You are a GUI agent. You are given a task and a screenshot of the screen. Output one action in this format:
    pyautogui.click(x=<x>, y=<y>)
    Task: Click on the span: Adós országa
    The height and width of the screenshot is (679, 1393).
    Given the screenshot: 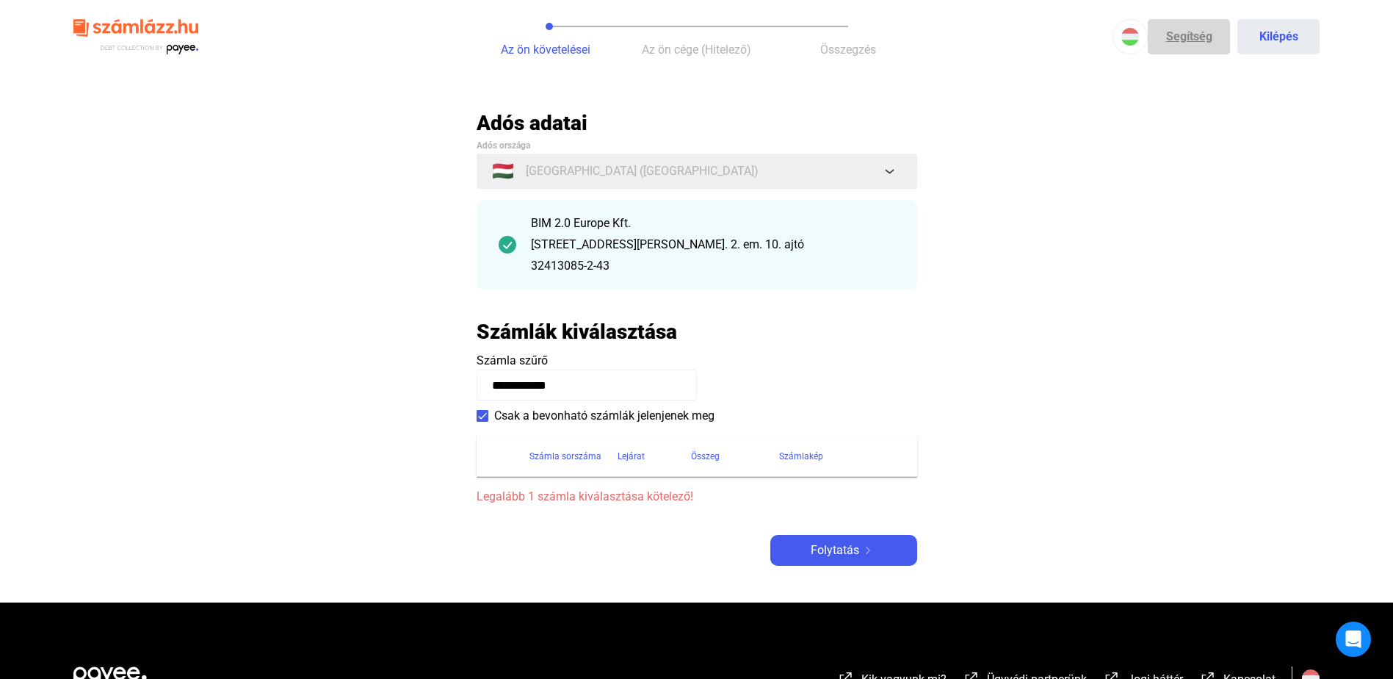 What is the action you would take?
    pyautogui.click(x=503, y=145)
    